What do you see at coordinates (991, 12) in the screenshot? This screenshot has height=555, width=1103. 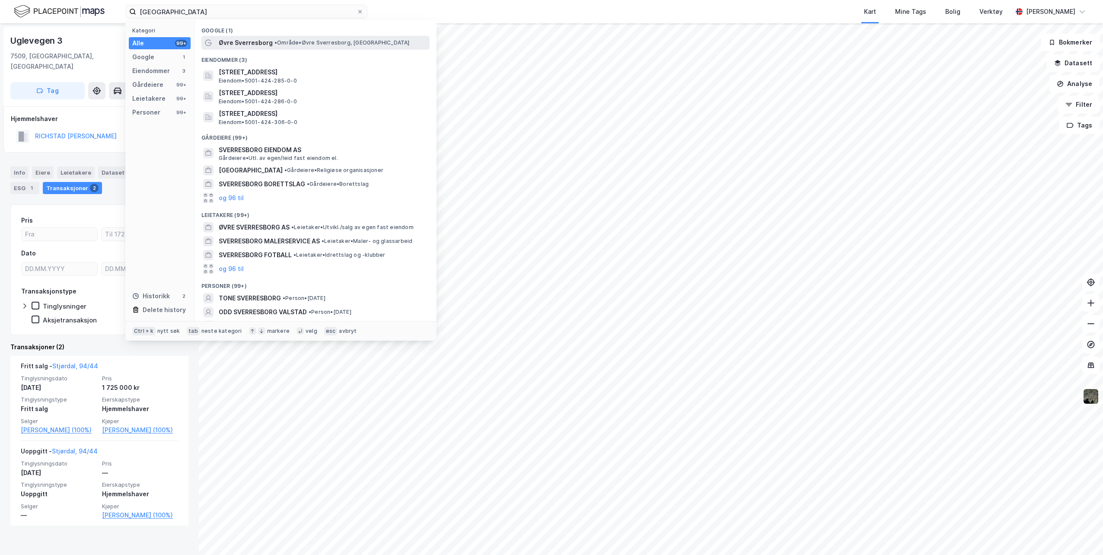 I see `div: Verktøy` at bounding box center [991, 12].